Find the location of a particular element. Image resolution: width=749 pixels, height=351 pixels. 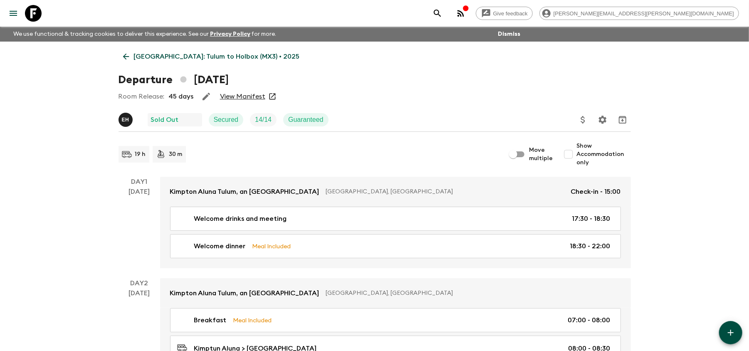

p: 19 h is located at coordinates (141, 154).